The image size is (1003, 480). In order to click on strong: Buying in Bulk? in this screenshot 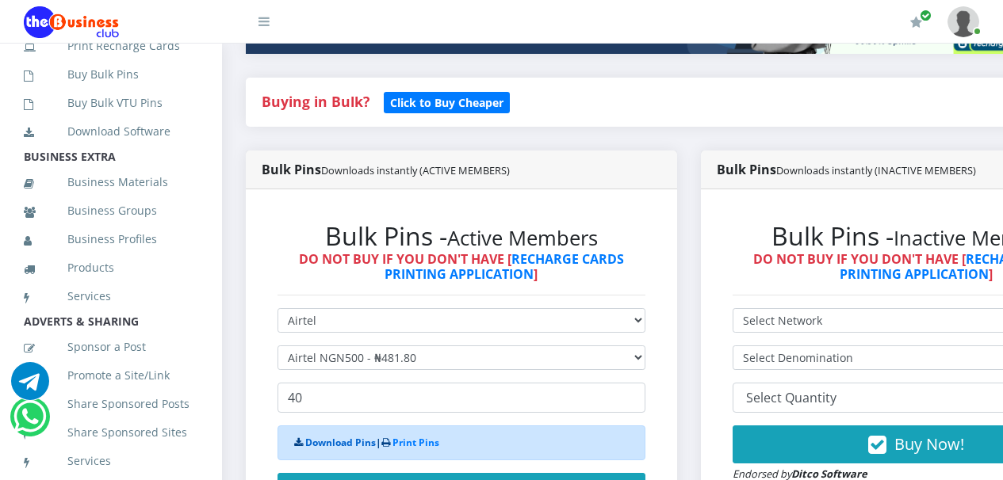, I will do `click(316, 101)`.